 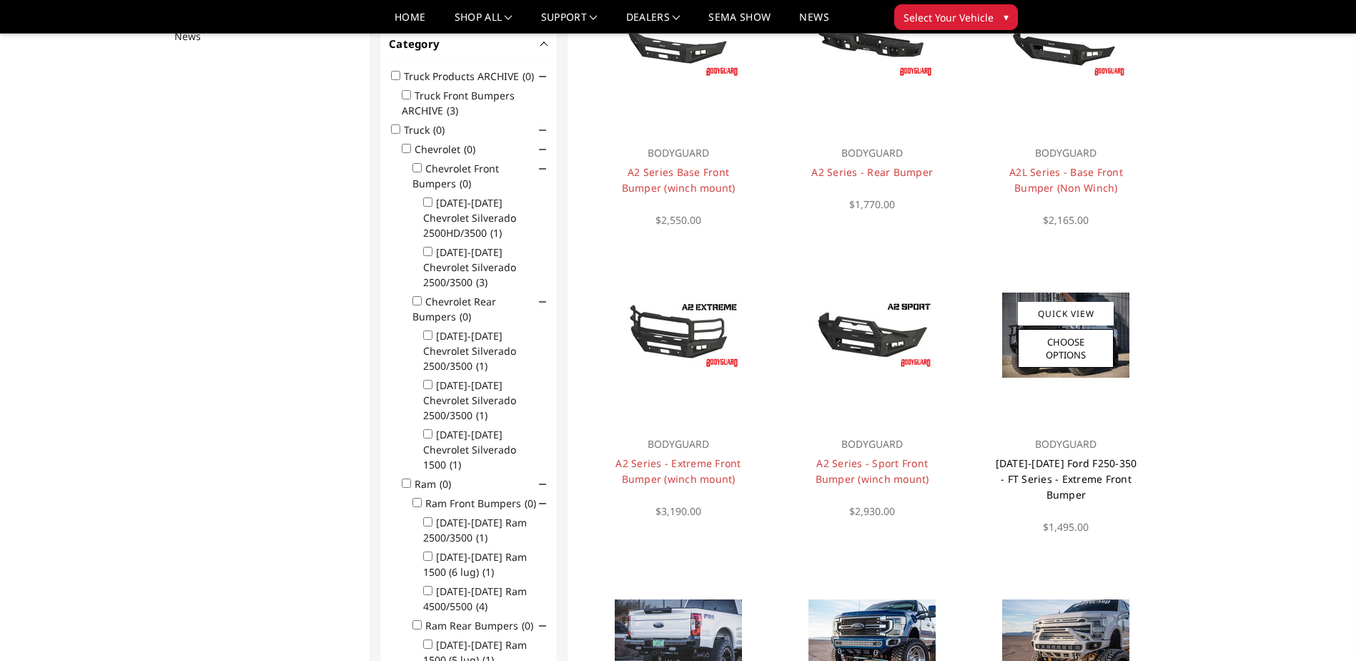 I want to click on a: Choose Options, so click(x=1066, y=348).